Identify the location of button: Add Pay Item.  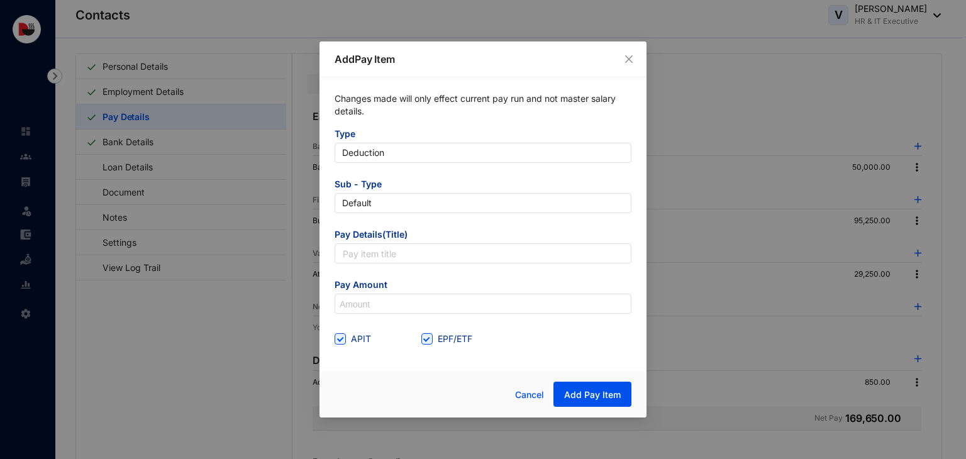
(592, 394).